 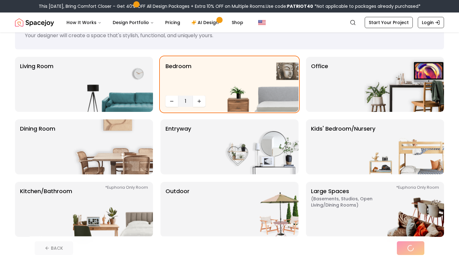 What do you see at coordinates (172, 101) in the screenshot?
I see `button: Decrease quantity` at bounding box center [172, 101].